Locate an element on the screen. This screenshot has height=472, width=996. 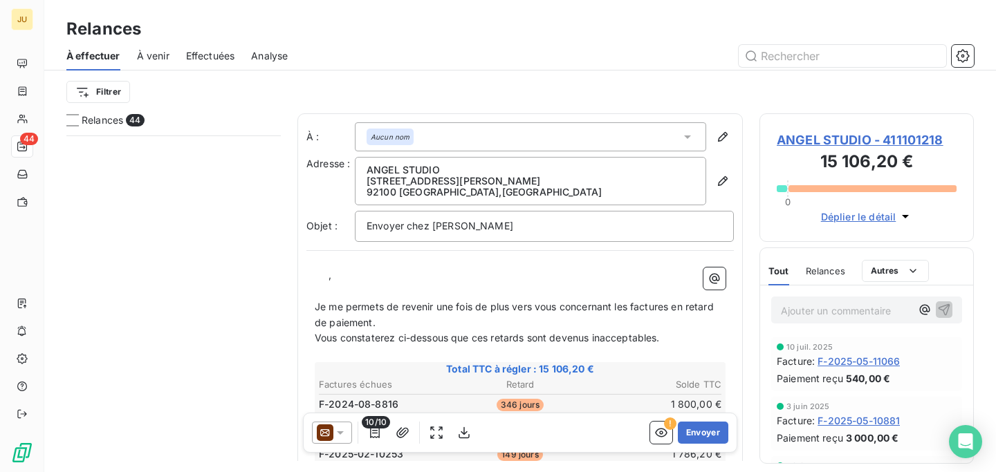
span: Objet : is located at coordinates (322, 225).